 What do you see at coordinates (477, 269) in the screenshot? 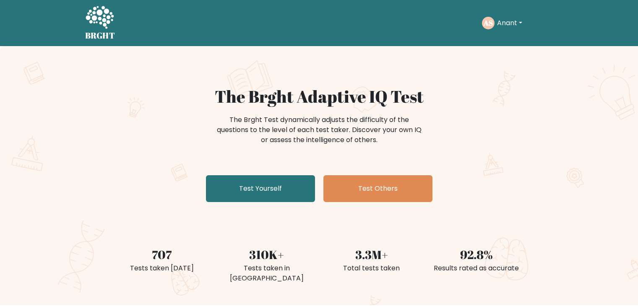
I see `div: Results rated as accurate` at bounding box center [477, 269].